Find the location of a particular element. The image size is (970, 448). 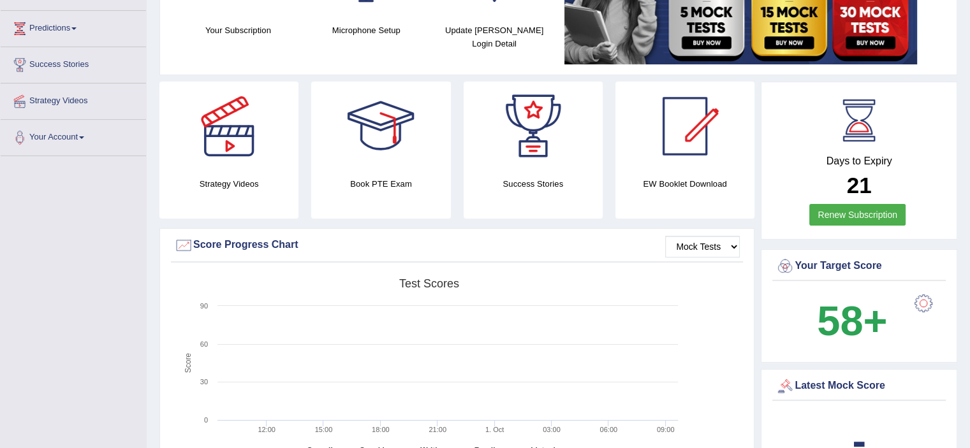

text: 21:00 is located at coordinates (437, 430).